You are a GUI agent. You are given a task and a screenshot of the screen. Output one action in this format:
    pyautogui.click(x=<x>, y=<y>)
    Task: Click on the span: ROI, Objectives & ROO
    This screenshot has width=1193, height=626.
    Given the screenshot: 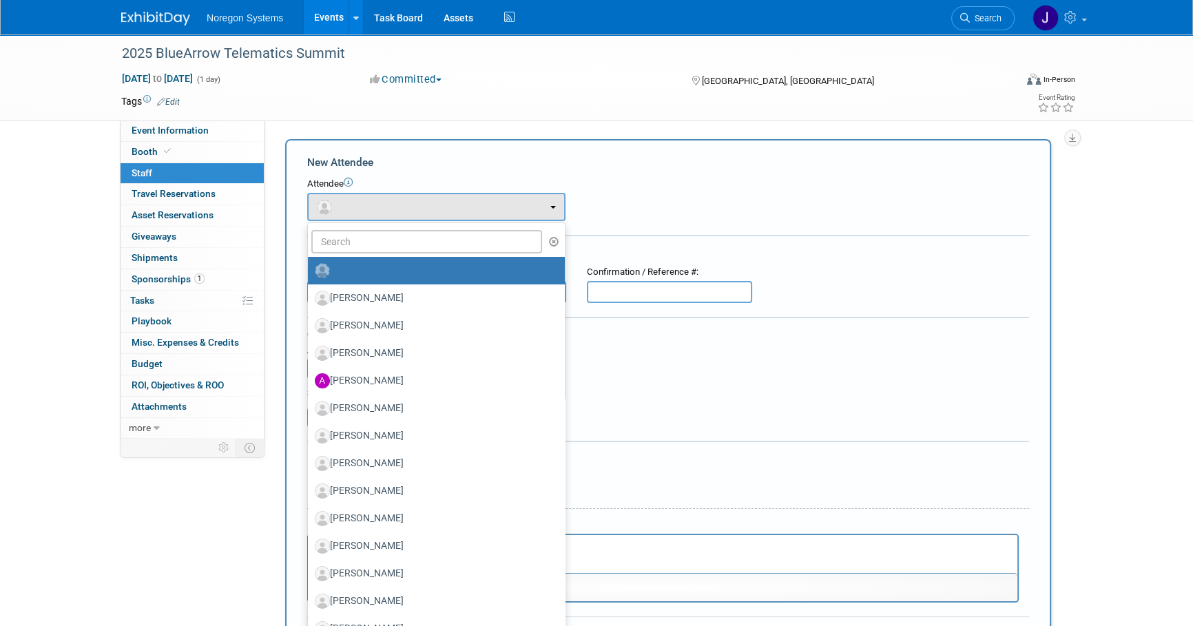 What is the action you would take?
    pyautogui.click(x=178, y=385)
    